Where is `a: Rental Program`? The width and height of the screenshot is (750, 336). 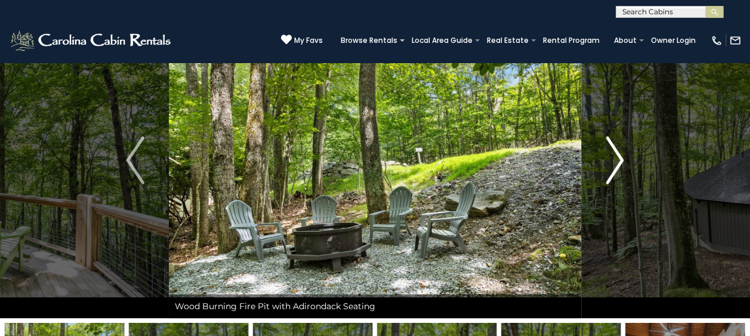
a: Rental Program is located at coordinates (571, 41).